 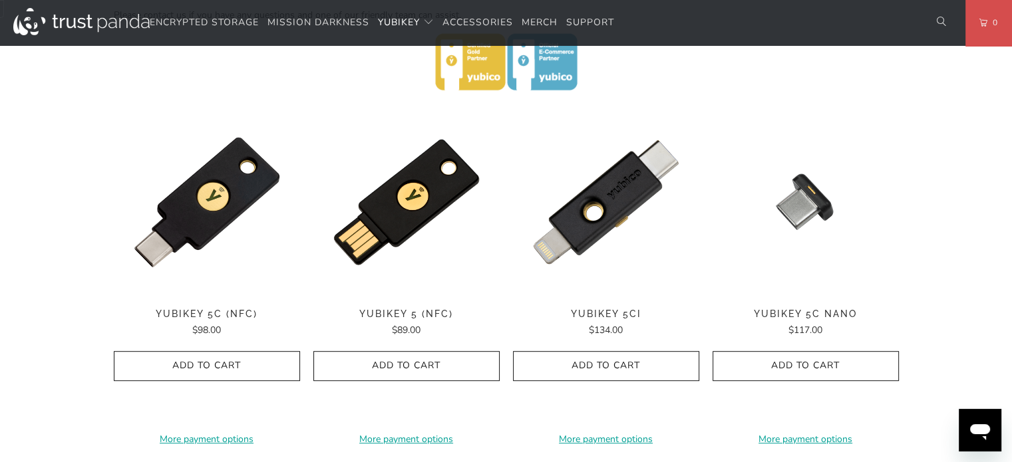 I want to click on img: YubiKey 5 (NFC) - Trust Panda, so click(x=406, y=202).